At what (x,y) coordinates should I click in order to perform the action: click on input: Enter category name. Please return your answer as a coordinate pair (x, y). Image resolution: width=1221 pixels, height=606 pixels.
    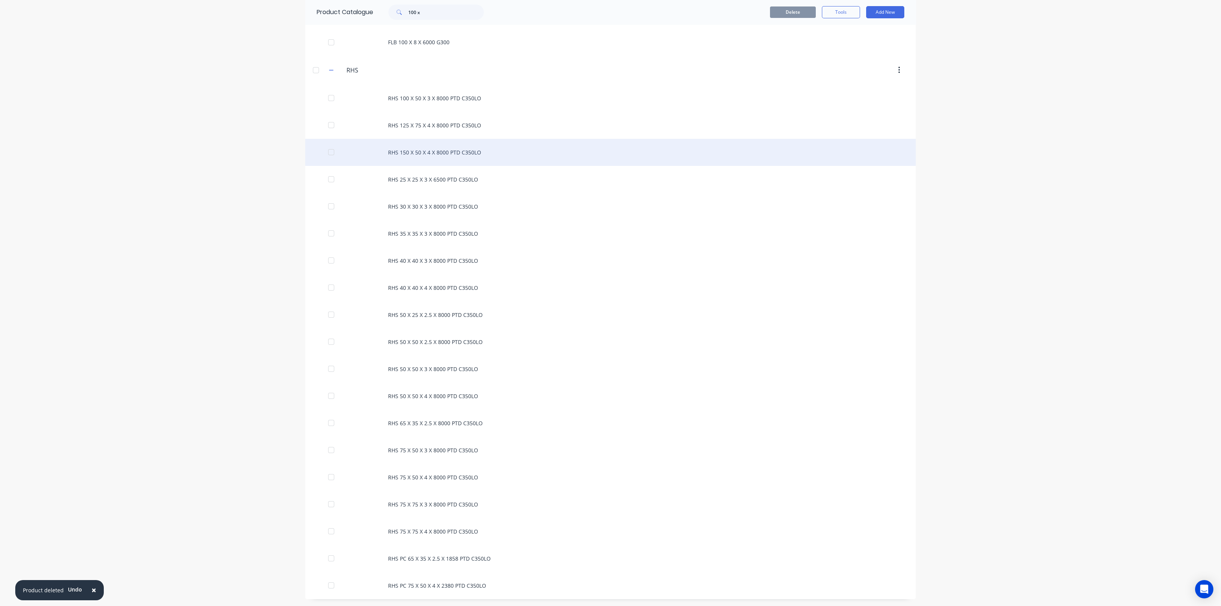
    Looking at the image, I should click on (392, 70).